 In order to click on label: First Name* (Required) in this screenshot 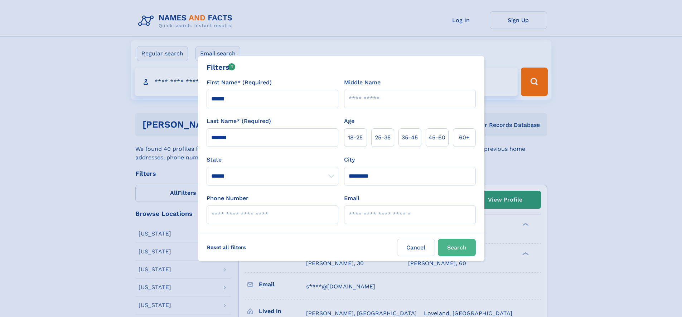, I will do `click(239, 83)`.